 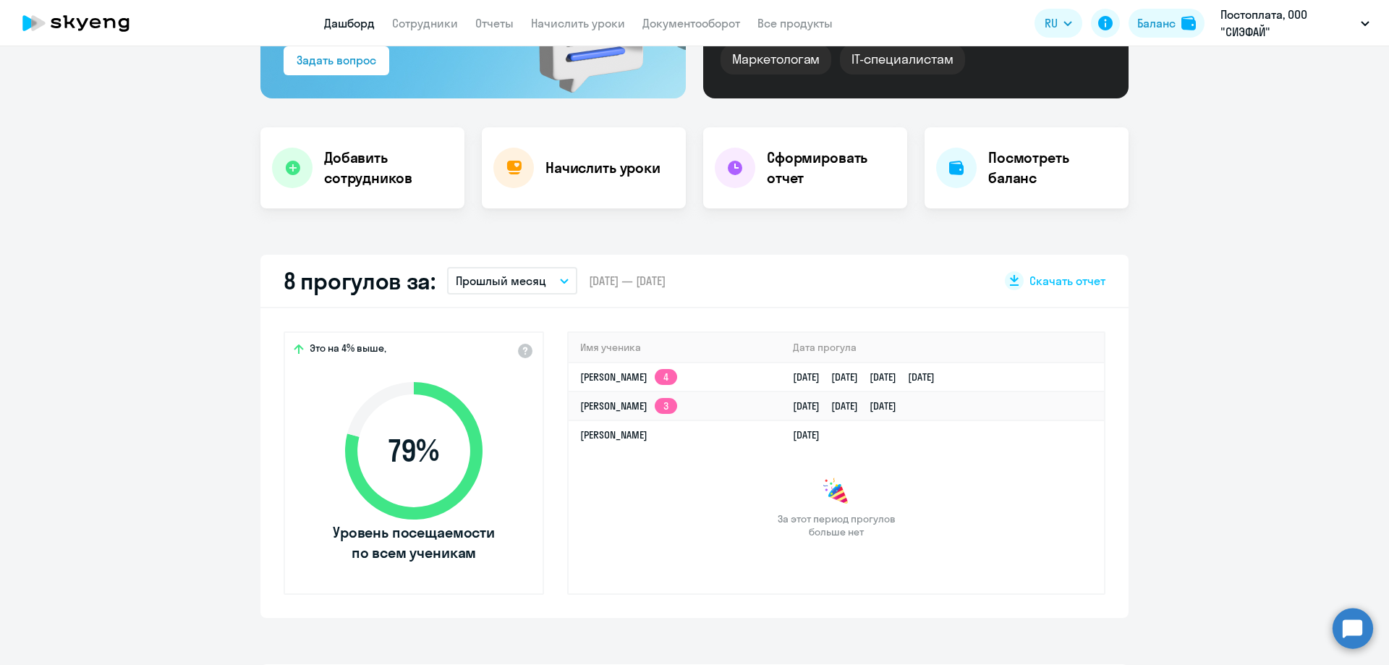 What do you see at coordinates (1052, 23) in the screenshot?
I see `span: RU` at bounding box center [1052, 23].